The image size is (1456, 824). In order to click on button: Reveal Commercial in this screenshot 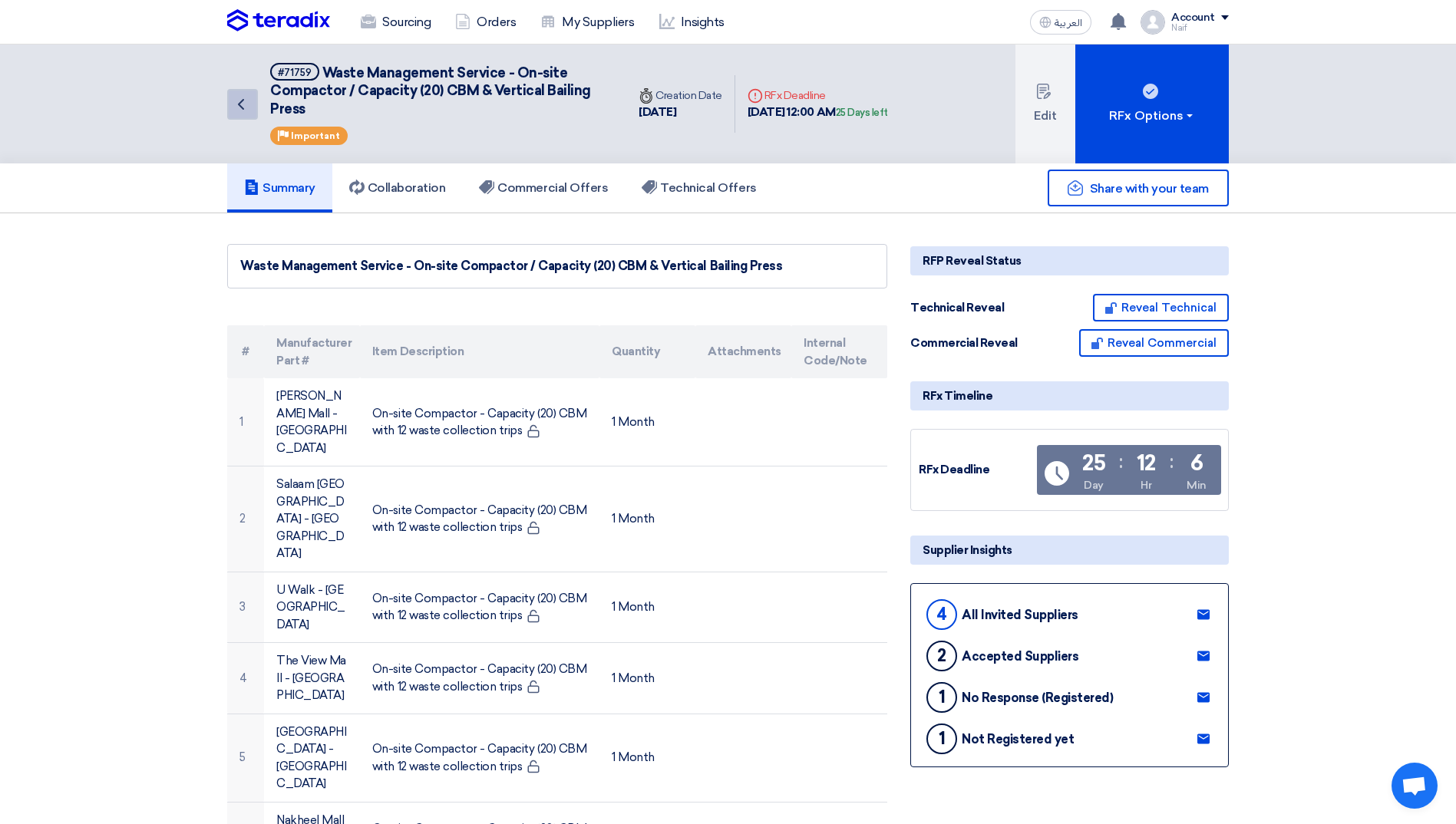, I will do `click(1153, 343)`.